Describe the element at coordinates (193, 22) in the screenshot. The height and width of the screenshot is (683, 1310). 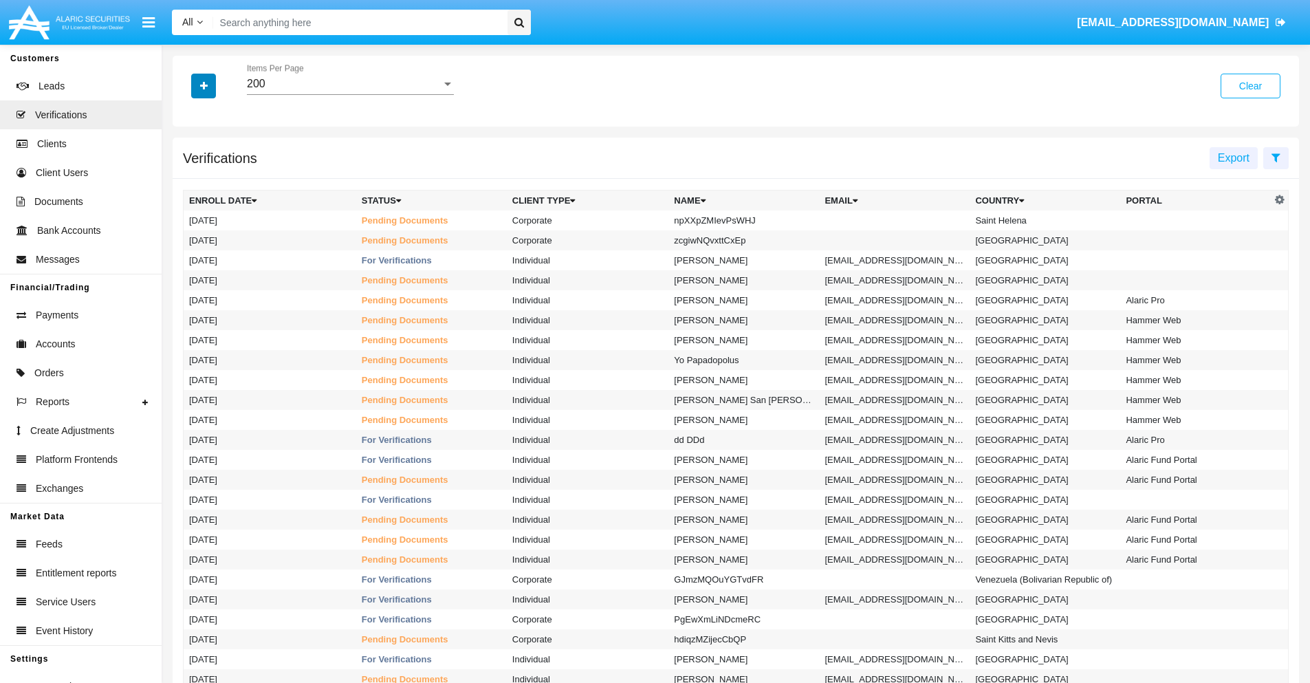
I see `a: All` at that location.